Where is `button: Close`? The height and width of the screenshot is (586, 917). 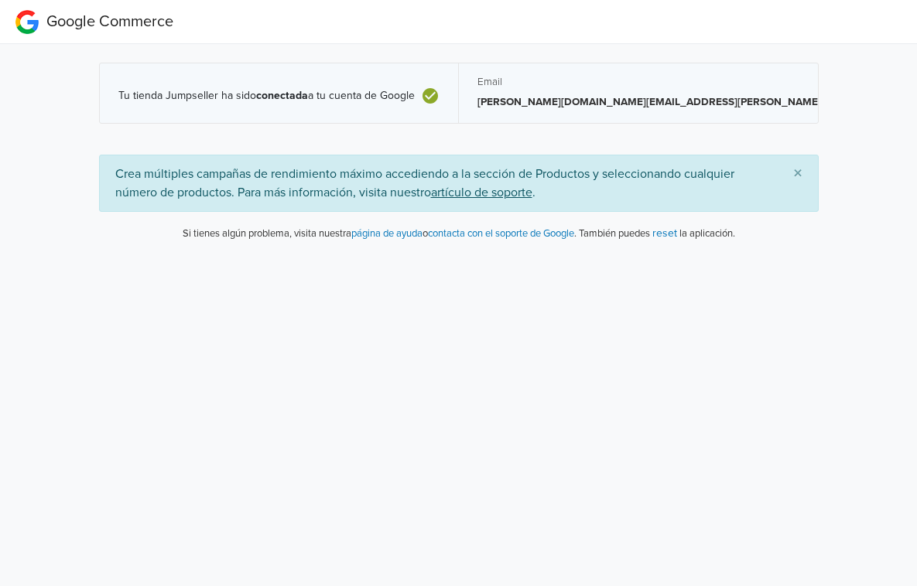
button: Close is located at coordinates (798, 174).